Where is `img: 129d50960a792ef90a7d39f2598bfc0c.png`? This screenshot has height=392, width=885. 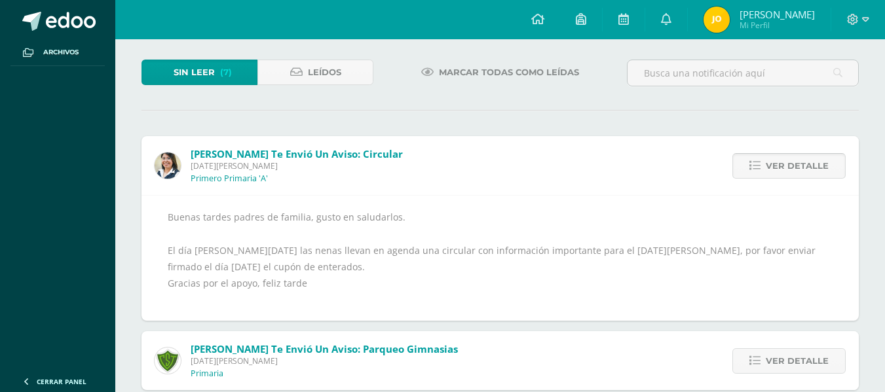 img: 129d50960a792ef90a7d39f2598bfc0c.png is located at coordinates (717, 20).